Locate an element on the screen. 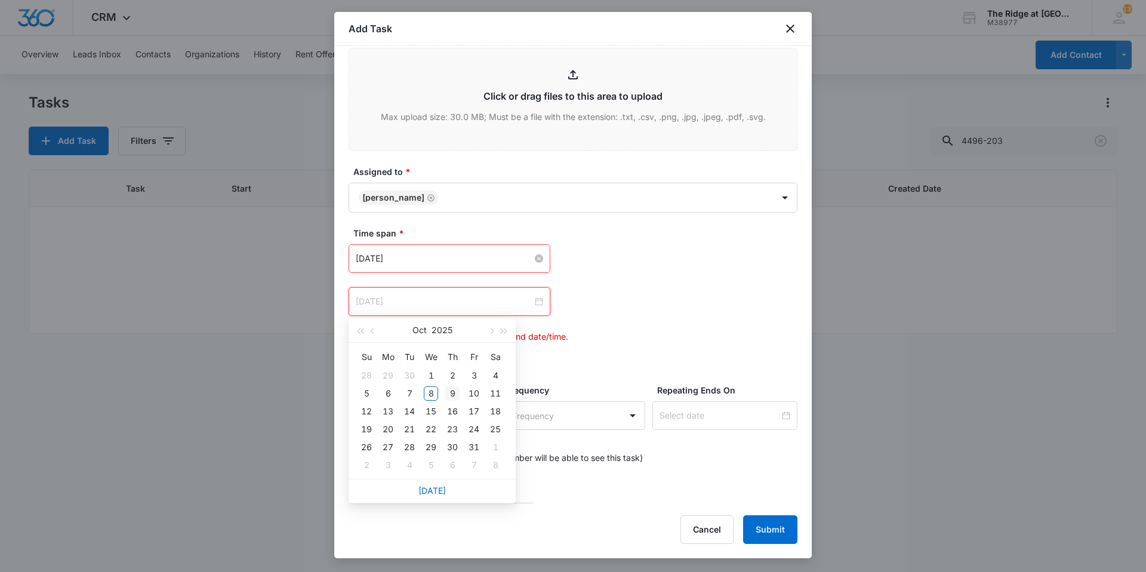 Image resolution: width=1146 pixels, height=572 pixels. td: 2025-10-21 is located at coordinates (409, 429).